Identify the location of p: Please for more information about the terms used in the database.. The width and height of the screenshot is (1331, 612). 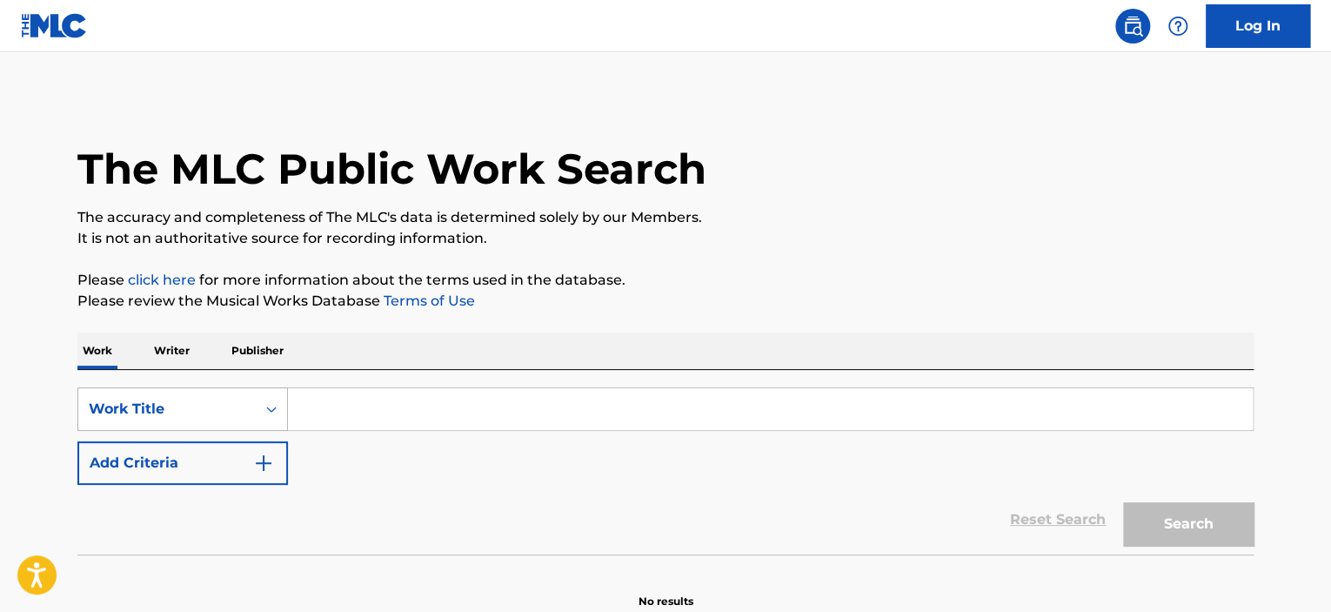
(666, 280).